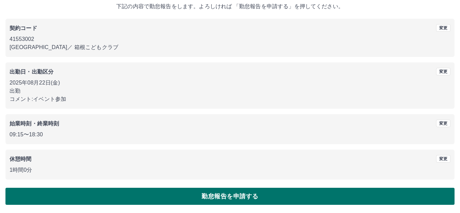 The image size is (460, 213). What do you see at coordinates (230, 170) in the screenshot?
I see `p: 1時間0分` at bounding box center [230, 170].